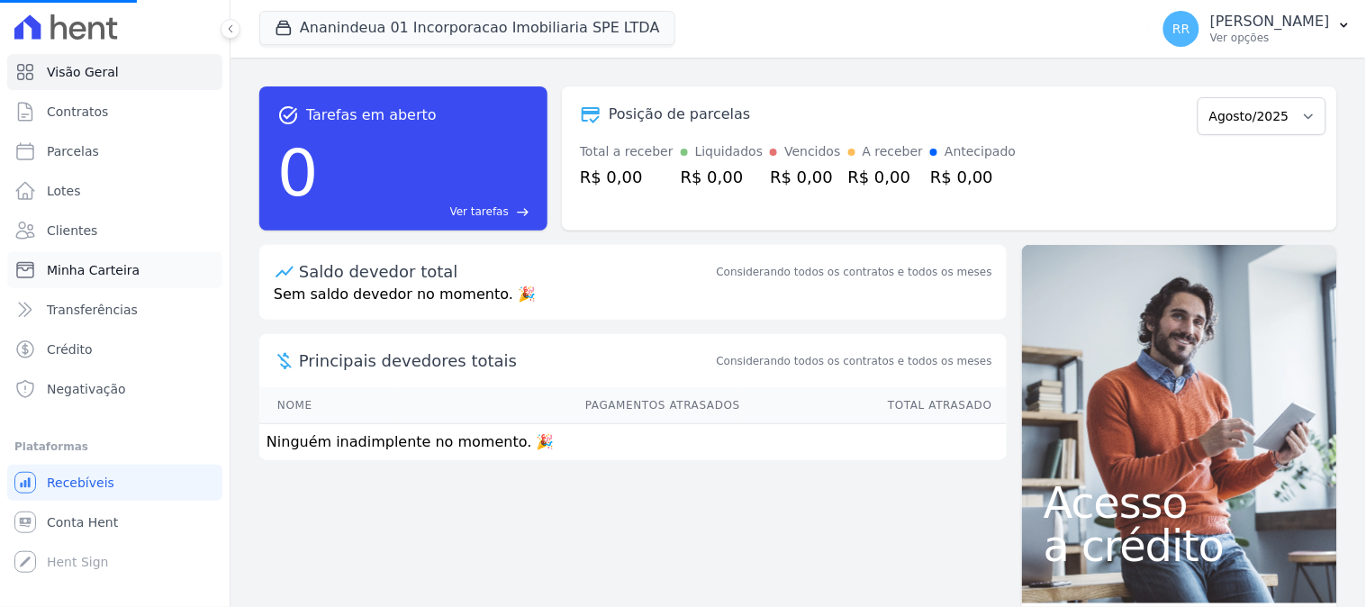 The height and width of the screenshot is (607, 1366). Describe the element at coordinates (114, 191) in the screenshot. I see `a: Lotes` at that location.